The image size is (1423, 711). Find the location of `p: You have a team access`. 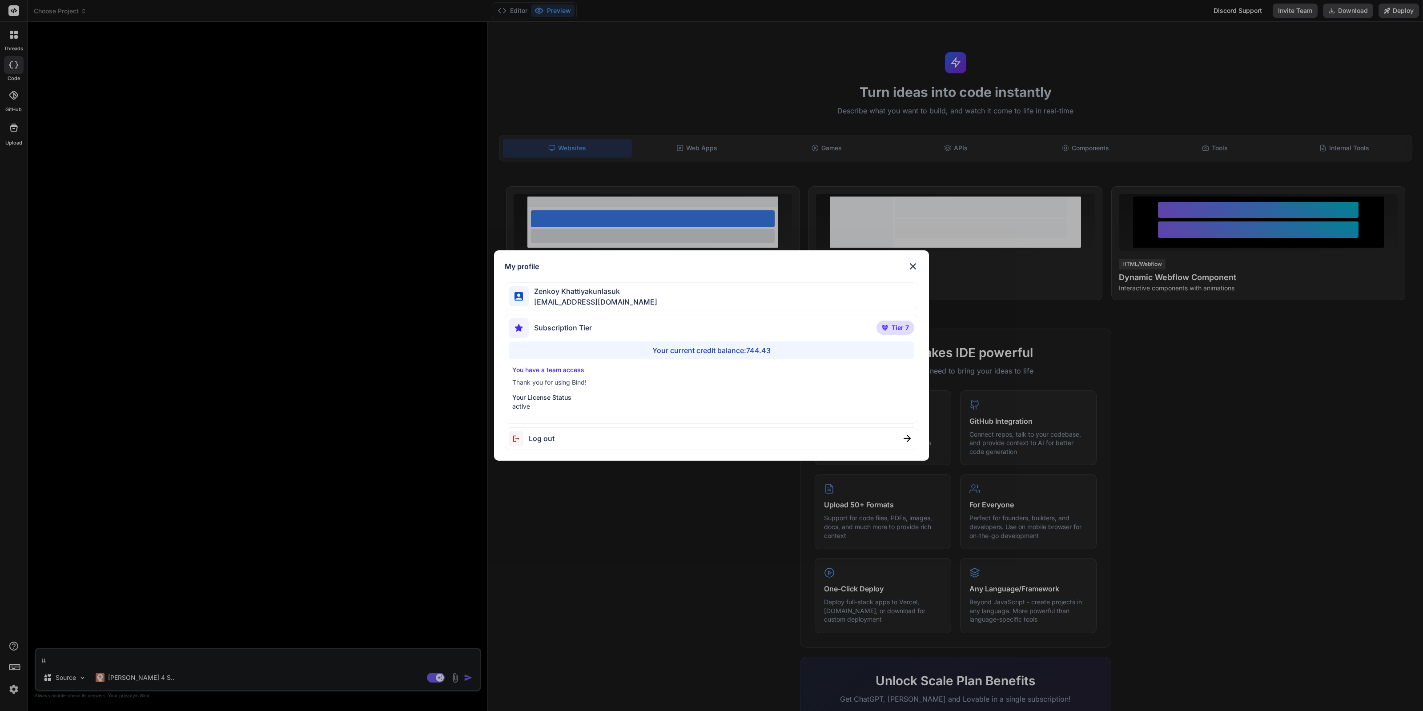

p: You have a team access is located at coordinates (712, 370).